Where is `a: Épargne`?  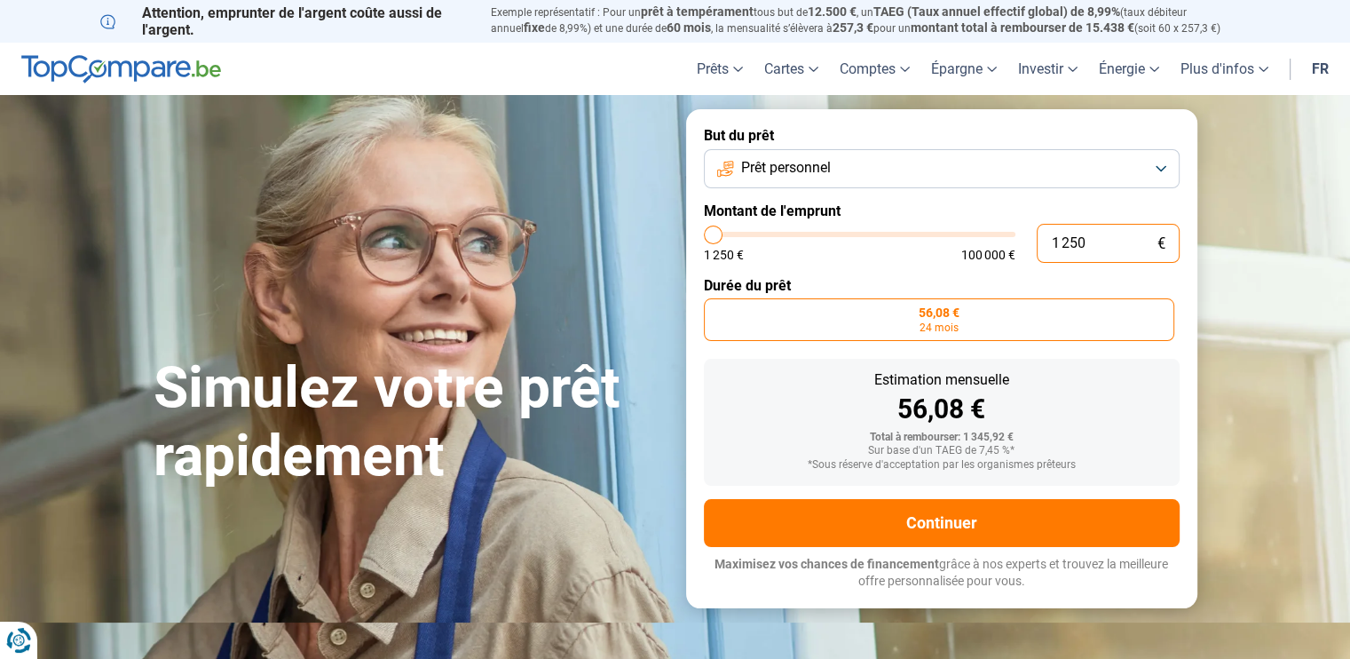
a: Épargne is located at coordinates (964, 68).